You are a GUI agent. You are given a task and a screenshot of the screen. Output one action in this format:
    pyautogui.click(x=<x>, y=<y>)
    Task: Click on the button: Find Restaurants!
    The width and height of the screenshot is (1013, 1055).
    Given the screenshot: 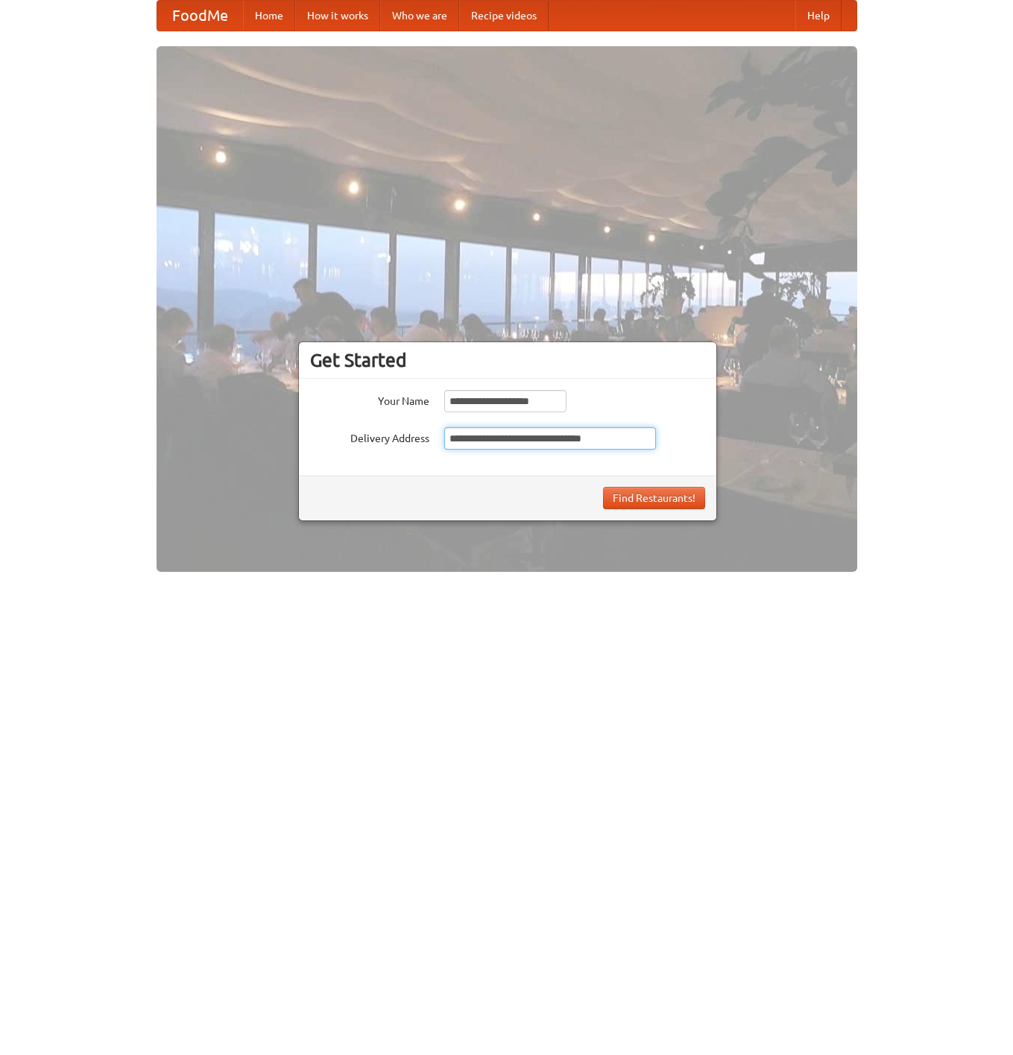 What is the action you would take?
    pyautogui.click(x=654, y=498)
    